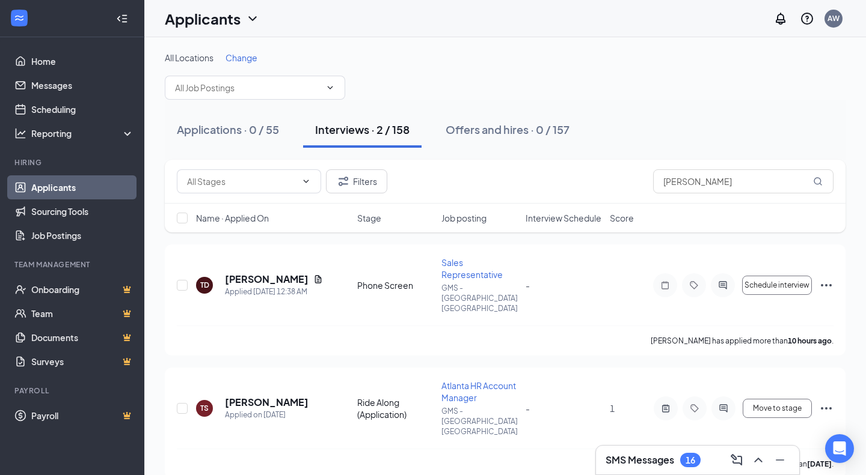  Describe the element at coordinates (19, 18) in the screenshot. I see `svg: WorkstreamLogo` at that location.